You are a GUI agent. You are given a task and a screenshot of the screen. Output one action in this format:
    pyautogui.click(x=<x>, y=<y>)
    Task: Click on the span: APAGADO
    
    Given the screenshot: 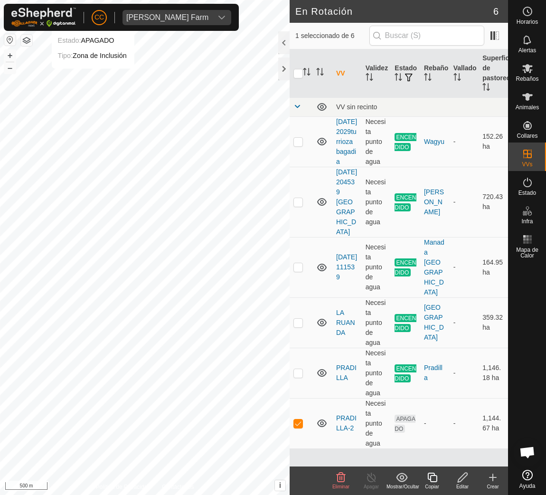 What is the action you would take?
    pyautogui.click(x=405, y=424)
    